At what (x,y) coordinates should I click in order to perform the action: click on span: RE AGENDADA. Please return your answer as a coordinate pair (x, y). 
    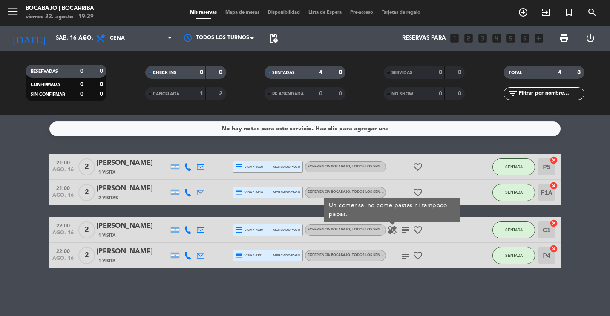
    Looking at the image, I should click on (288, 94).